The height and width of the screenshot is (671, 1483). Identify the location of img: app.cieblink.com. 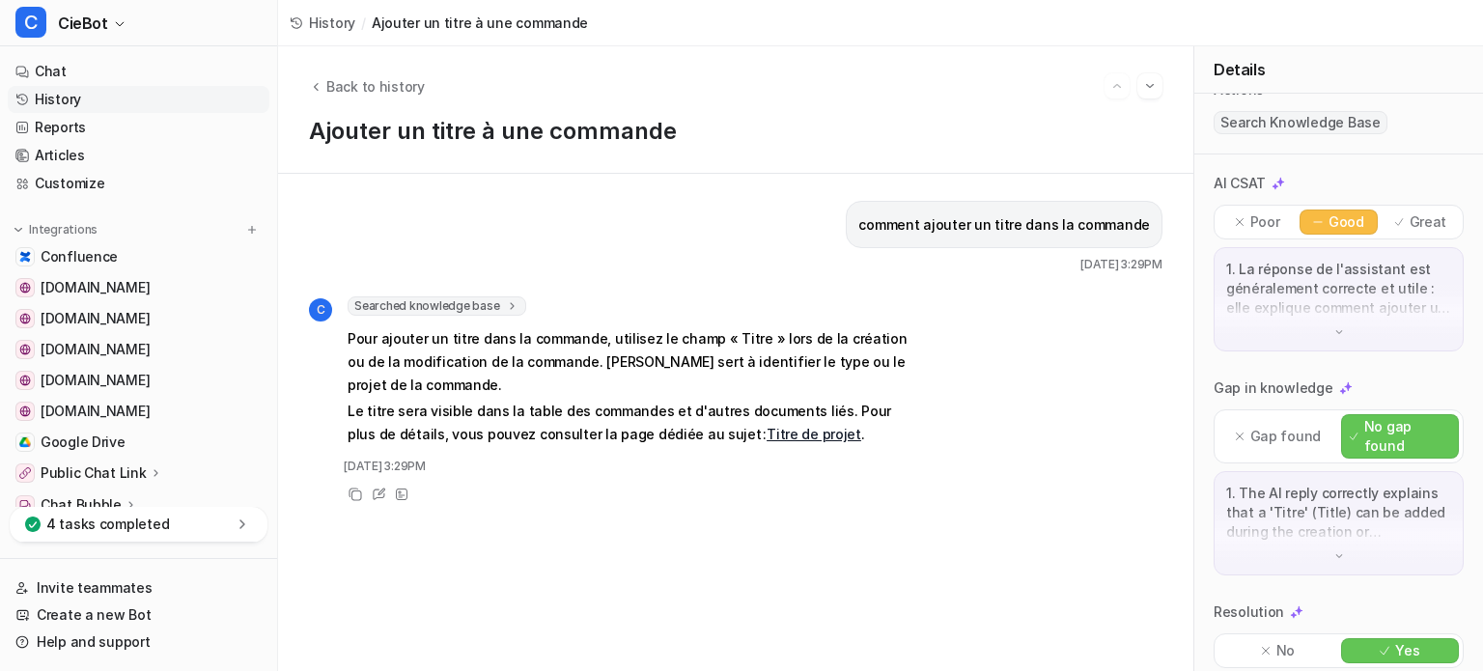
(25, 350).